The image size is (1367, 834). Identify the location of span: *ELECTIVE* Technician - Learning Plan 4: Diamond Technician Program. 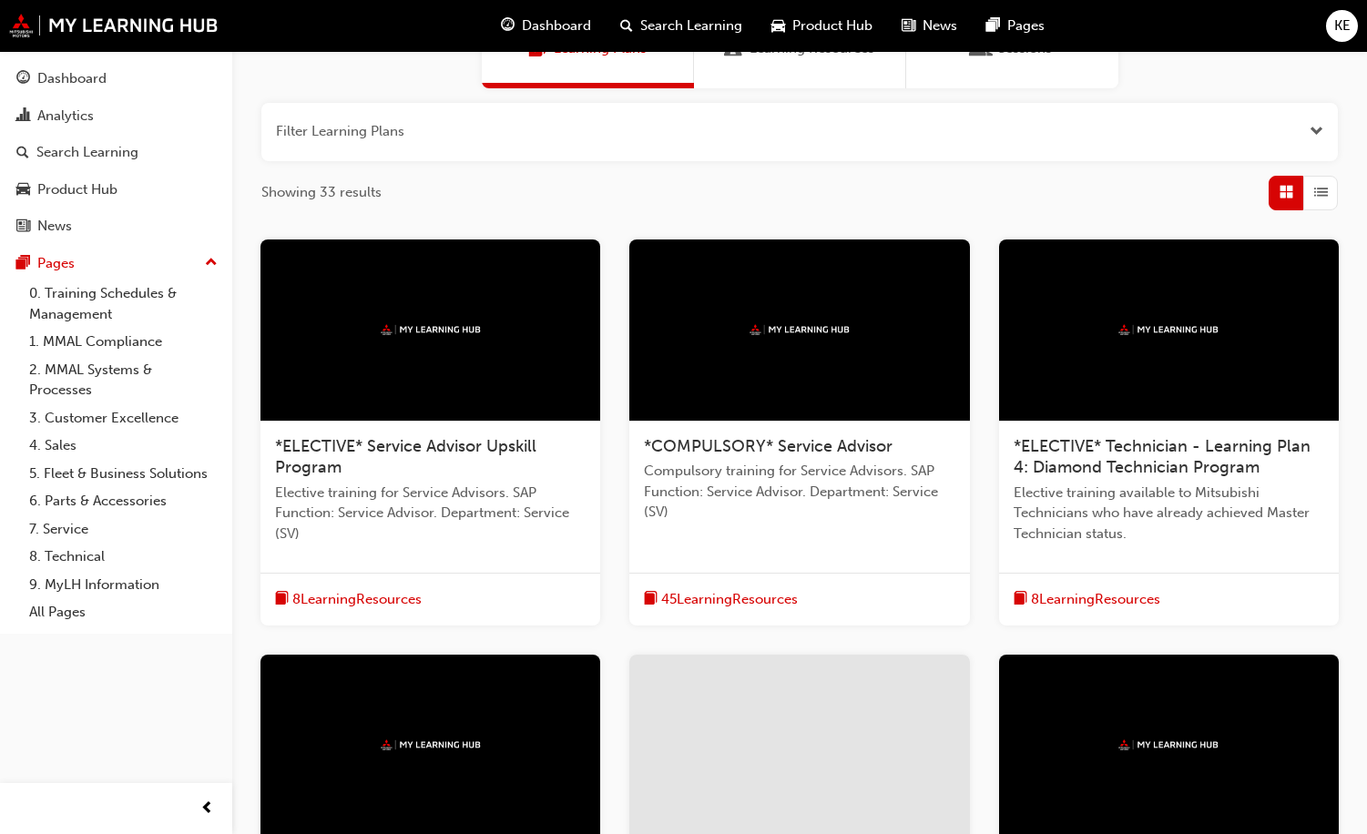
(1162, 457).